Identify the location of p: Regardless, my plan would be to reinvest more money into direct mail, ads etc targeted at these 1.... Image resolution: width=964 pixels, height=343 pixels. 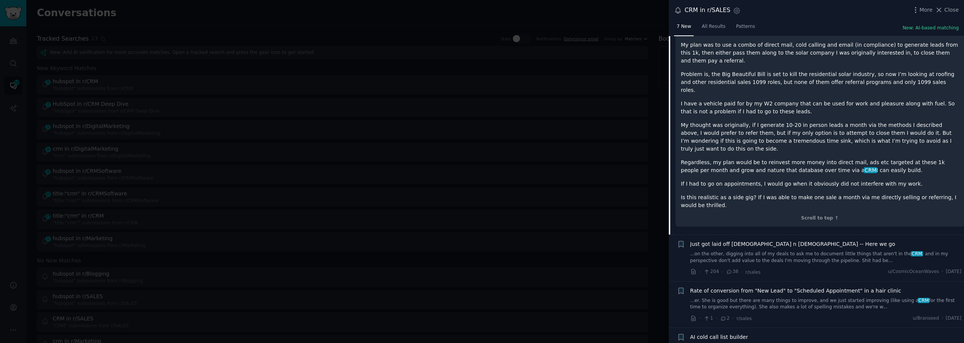
(820, 166).